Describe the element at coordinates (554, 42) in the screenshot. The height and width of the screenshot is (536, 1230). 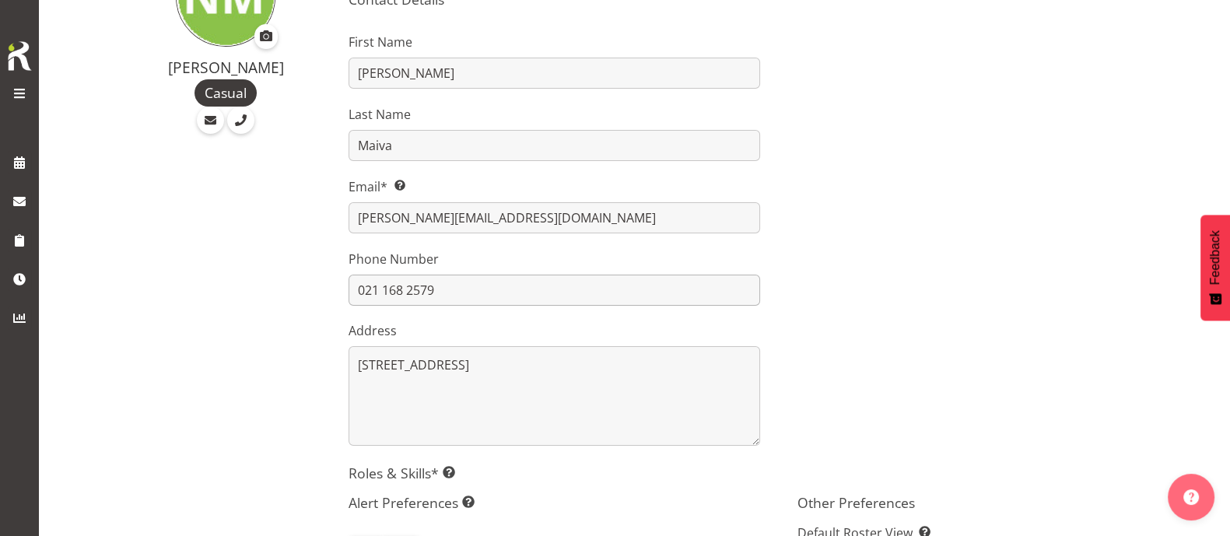
I see `label: First Name` at that location.